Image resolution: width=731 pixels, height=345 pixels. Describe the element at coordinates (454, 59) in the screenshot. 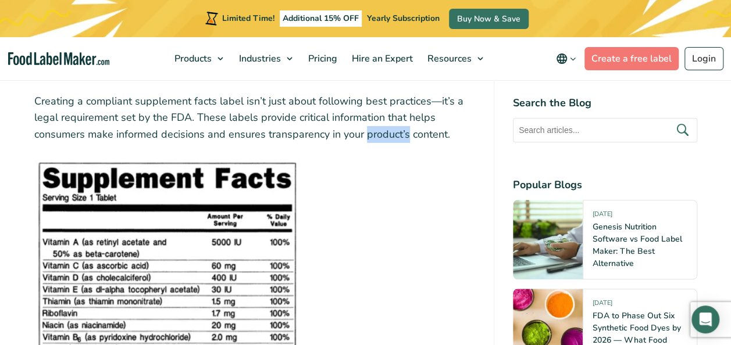

I see `a: Resources` at that location.